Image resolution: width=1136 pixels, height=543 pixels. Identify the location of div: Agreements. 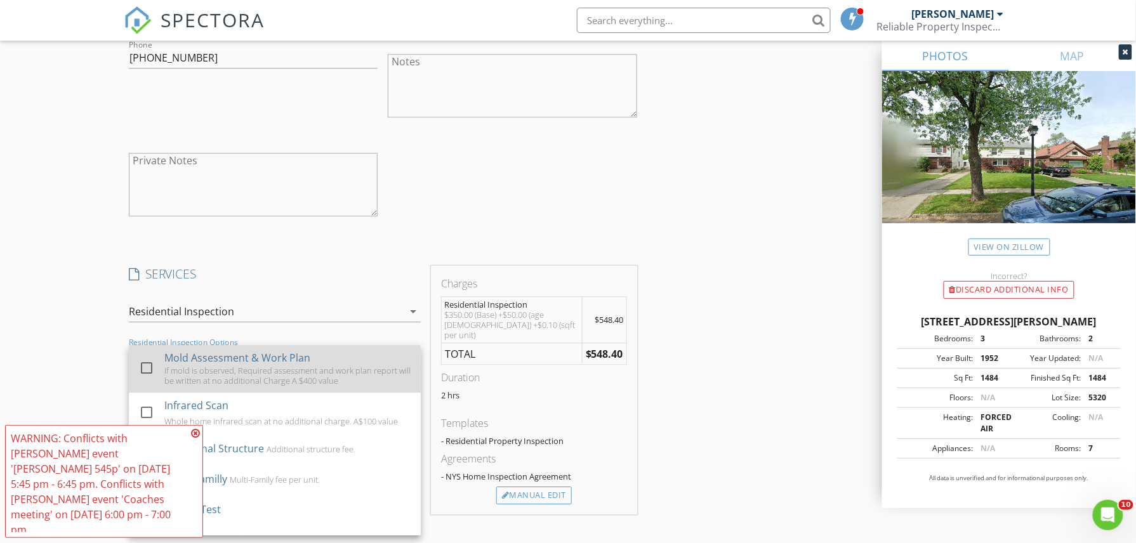
(534, 459).